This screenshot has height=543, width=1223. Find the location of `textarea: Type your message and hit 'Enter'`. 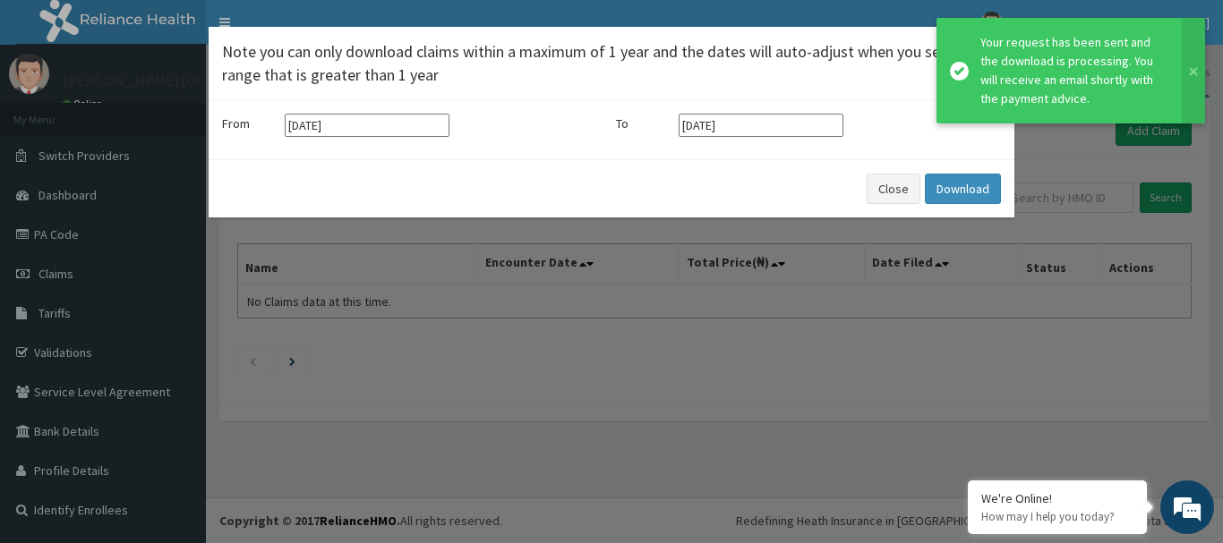

textarea: Type your message and hit 'Enter' is located at coordinates (175, 388).